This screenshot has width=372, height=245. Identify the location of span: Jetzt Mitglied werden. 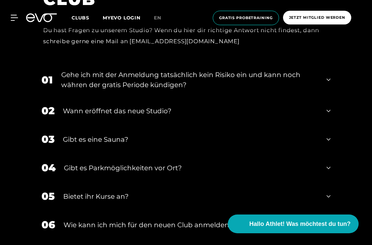
(318, 17).